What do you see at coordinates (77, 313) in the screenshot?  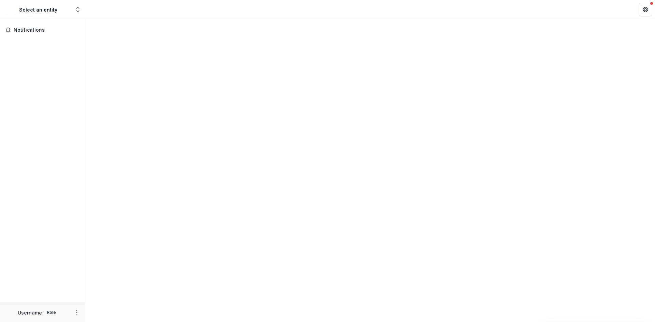 I see `button: More` at bounding box center [77, 313].